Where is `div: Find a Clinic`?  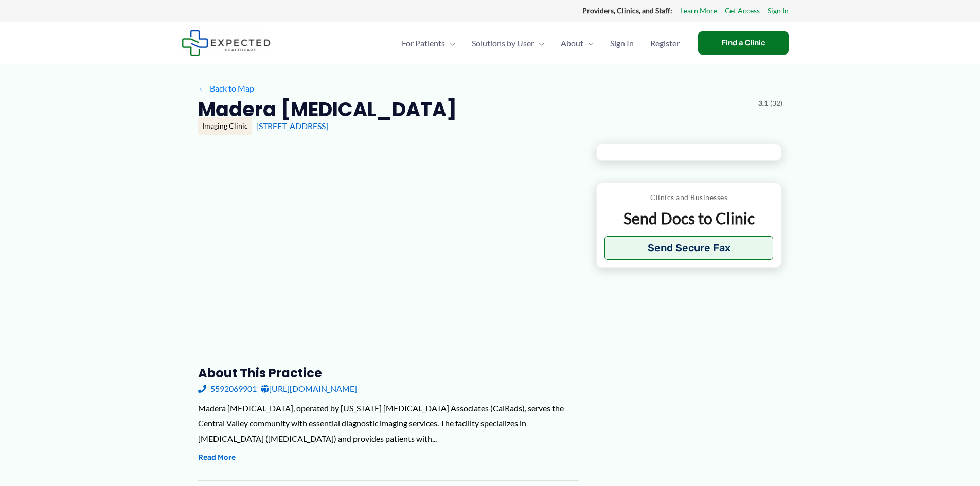 div: Find a Clinic is located at coordinates (744, 43).